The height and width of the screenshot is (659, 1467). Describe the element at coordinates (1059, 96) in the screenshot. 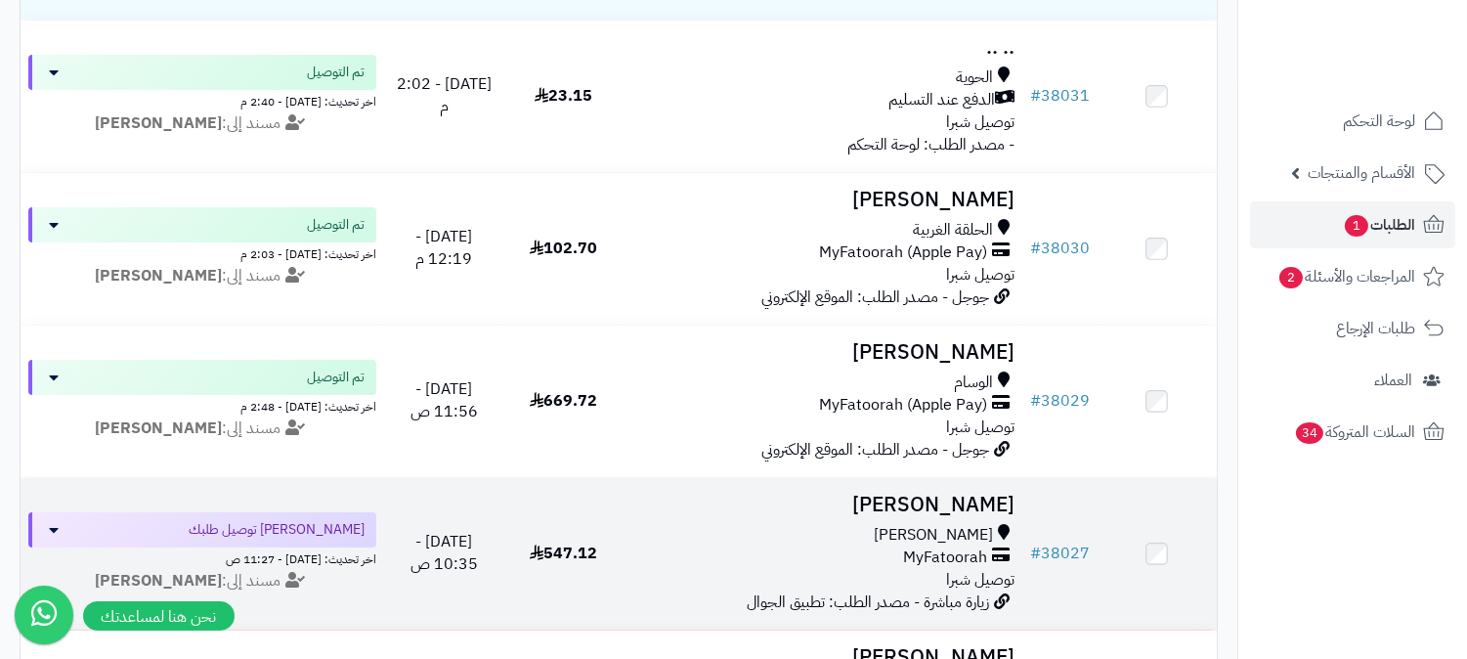

I see `a: #38031` at that location.